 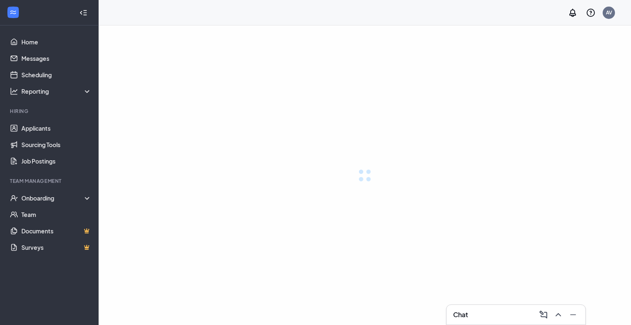 What do you see at coordinates (57, 91) in the screenshot?
I see `div: Reporting` at bounding box center [57, 91].